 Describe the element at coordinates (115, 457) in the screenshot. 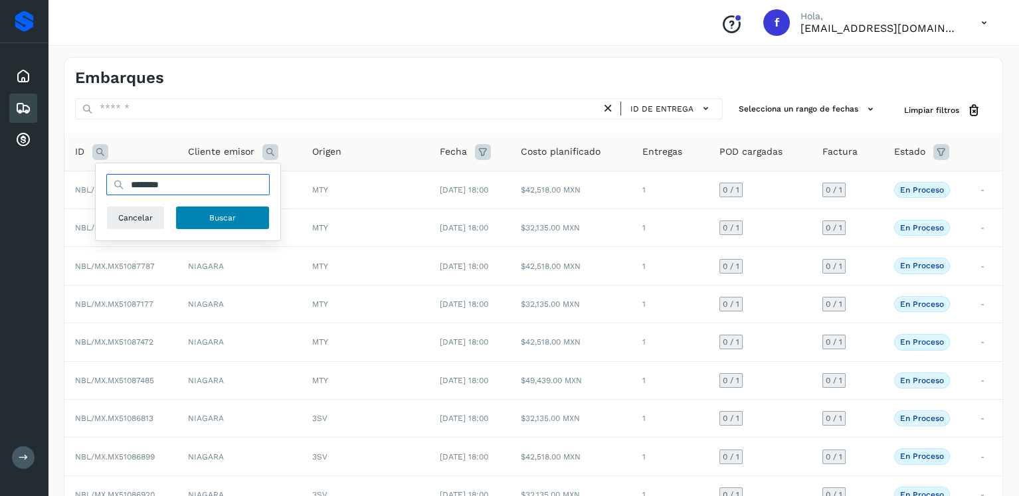

I see `span: NBL/MX.MX51086899` at that location.